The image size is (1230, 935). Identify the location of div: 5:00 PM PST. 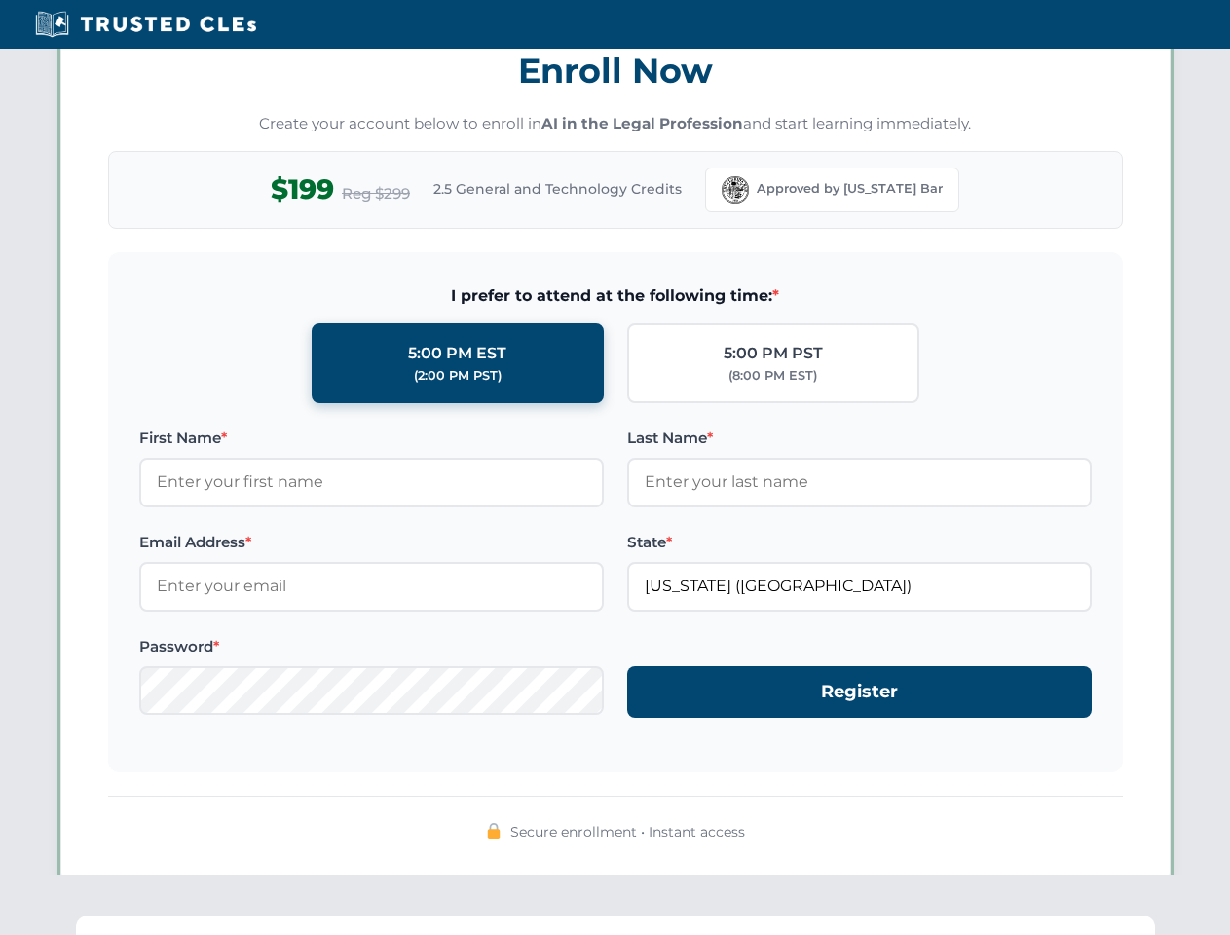
(774, 354).